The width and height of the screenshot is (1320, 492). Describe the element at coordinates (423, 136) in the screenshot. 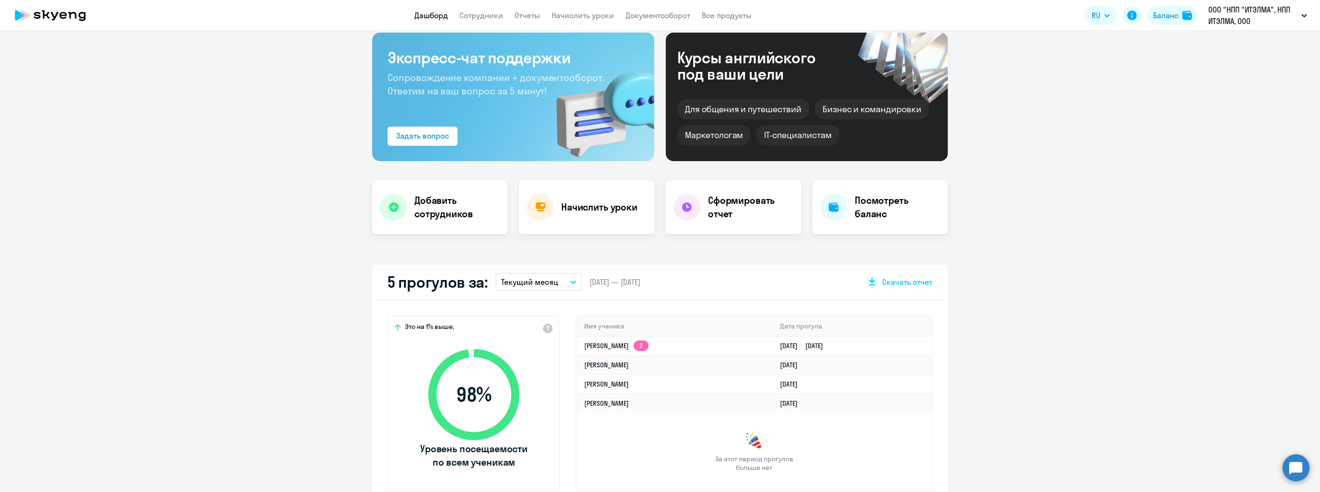

I see `button: Задать вопрос` at that location.